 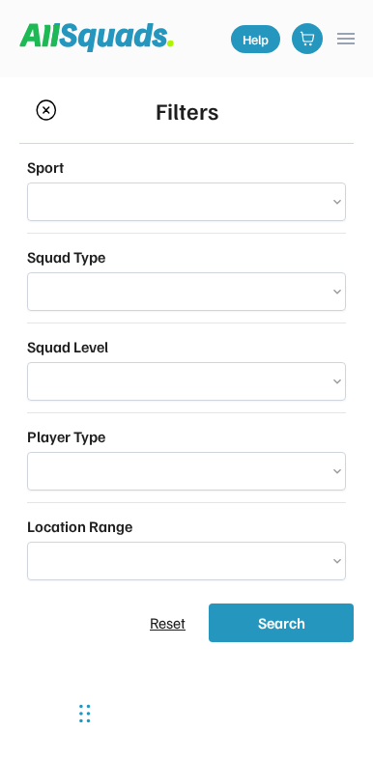 What do you see at coordinates (167, 623) in the screenshot?
I see `div: Reset` at bounding box center [167, 623].